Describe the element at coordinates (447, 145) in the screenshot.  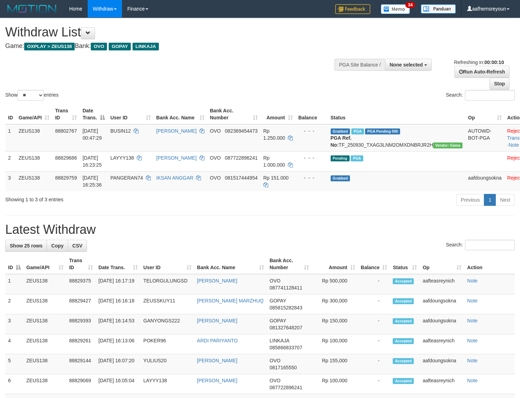
I see `span: Vendor URL: https://trx31.1velocity.biz` at that location.